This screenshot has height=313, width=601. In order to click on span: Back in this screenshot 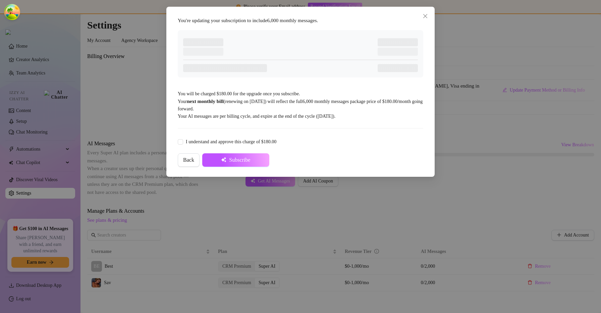, I will do `click(189, 160)`.